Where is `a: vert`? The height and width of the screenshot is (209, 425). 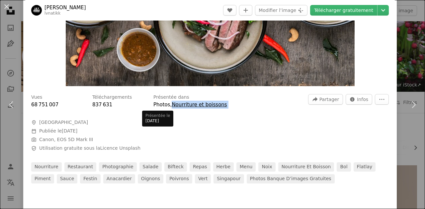
a: vert is located at coordinates (203, 179).